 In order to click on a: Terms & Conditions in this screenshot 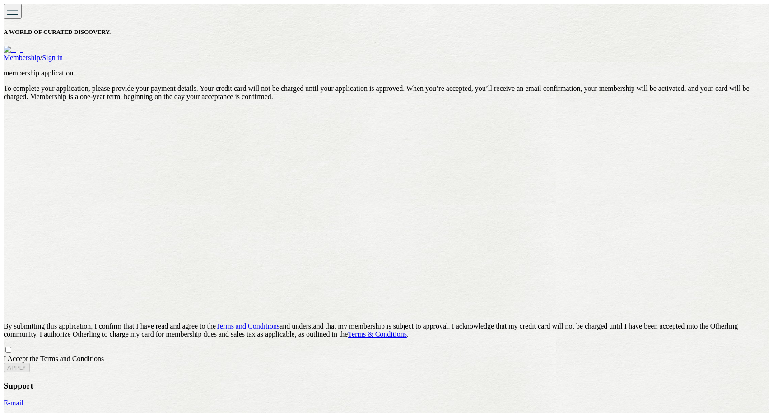, I will do `click(377, 334)`.